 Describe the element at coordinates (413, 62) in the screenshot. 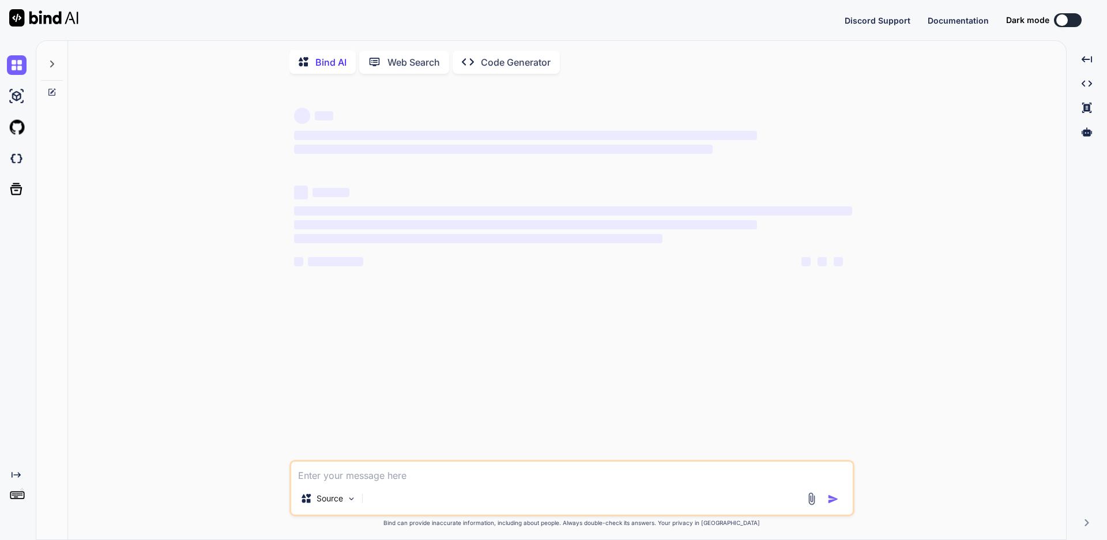

I see `p: Web Search` at that location.